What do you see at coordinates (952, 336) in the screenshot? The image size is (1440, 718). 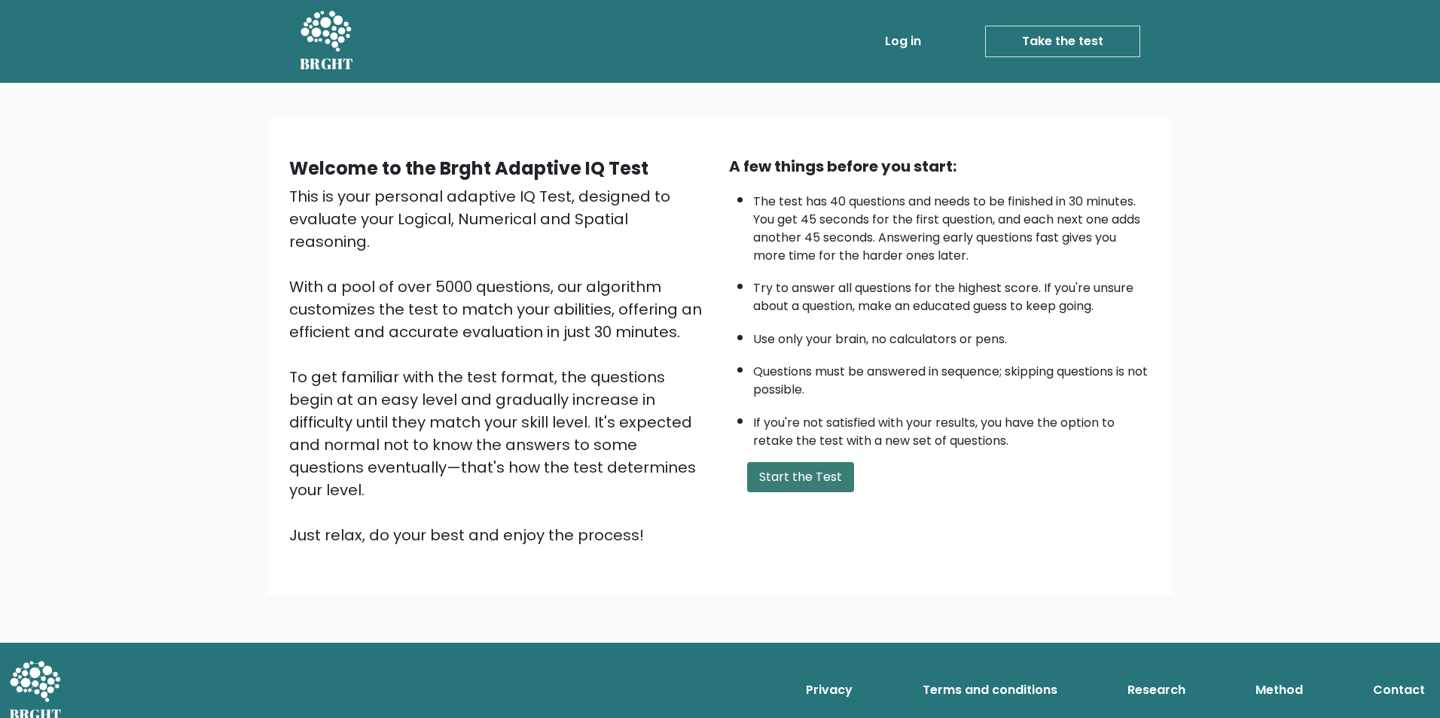 I see `li: Use only your brain, no calculators or pens.` at bounding box center [952, 336].